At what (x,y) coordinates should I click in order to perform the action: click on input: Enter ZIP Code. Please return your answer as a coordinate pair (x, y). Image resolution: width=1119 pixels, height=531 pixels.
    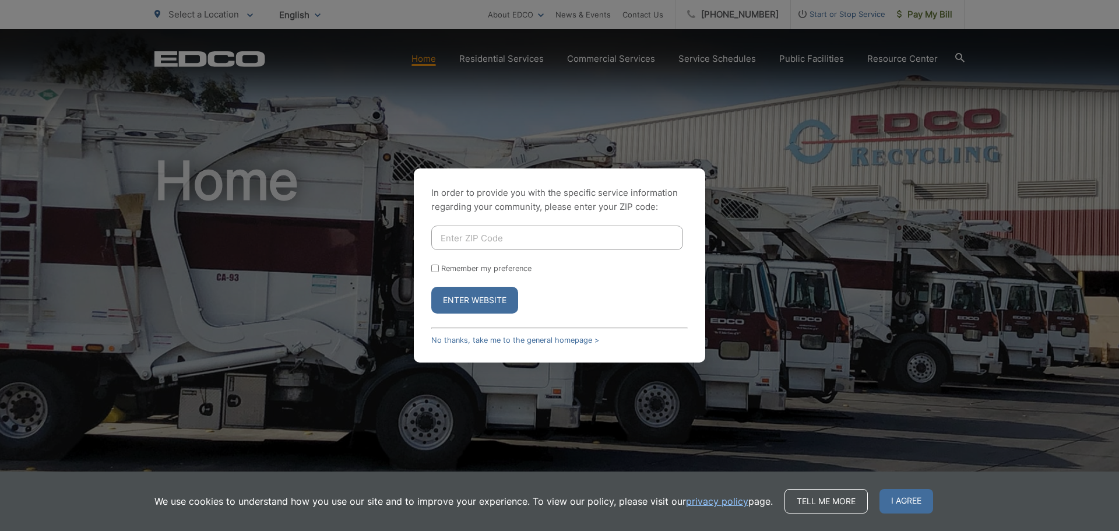
    Looking at the image, I should click on (557, 238).